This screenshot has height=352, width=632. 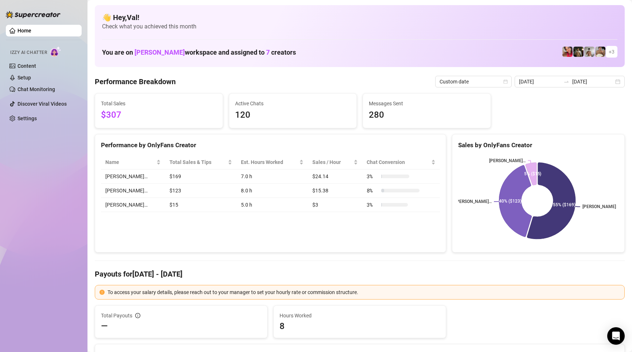 I want to click on th: Total Sales & Tips, so click(x=201, y=162).